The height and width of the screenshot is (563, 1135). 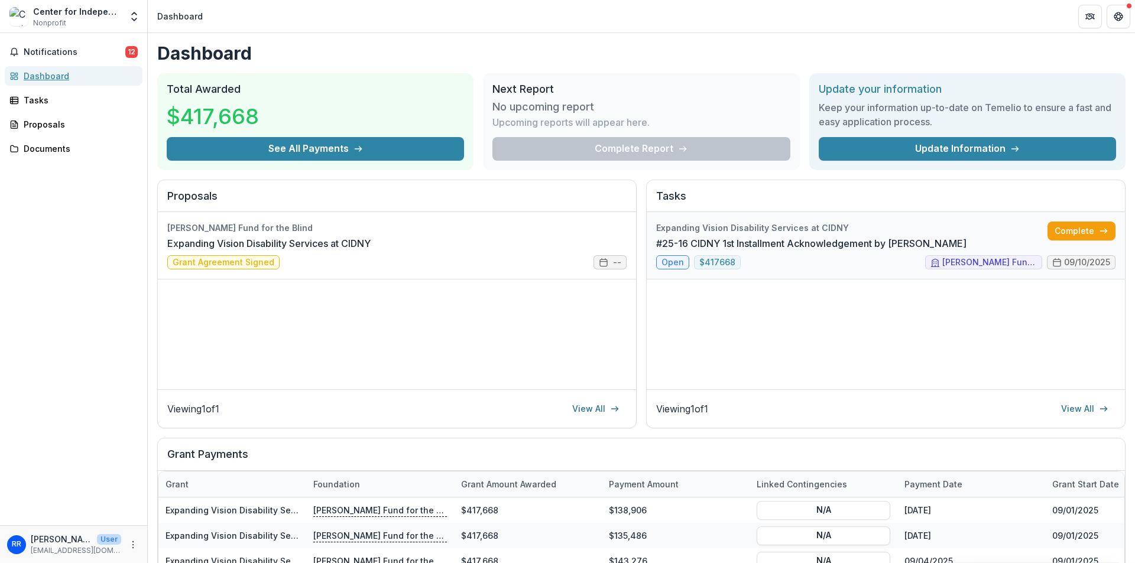 What do you see at coordinates (315, 89) in the screenshot?
I see `h2: Total Awarded` at bounding box center [315, 89].